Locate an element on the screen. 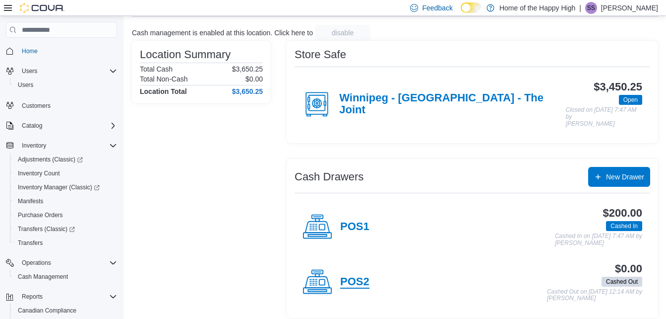 This screenshot has width=666, height=319. span: Dark Mode is located at coordinates (461, 13).